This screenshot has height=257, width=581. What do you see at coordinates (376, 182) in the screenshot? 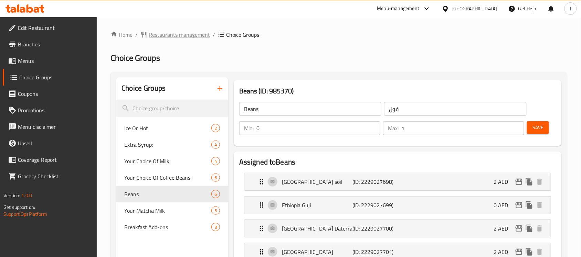
I see `p: (ID: 2229027698)` at bounding box center [376, 182].